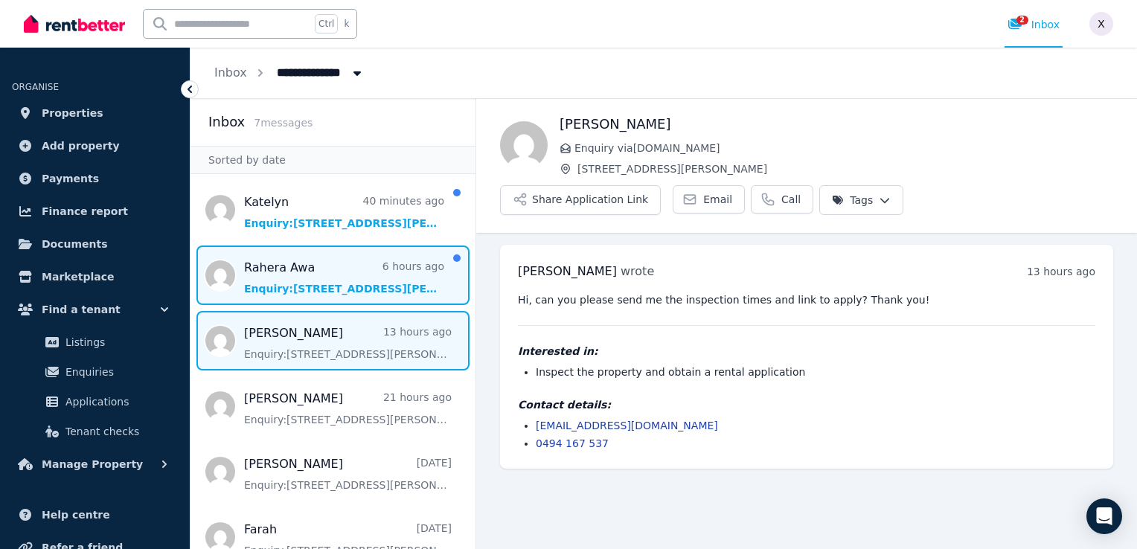  What do you see at coordinates (74, 244) in the screenshot?
I see `span: Documents` at bounding box center [74, 244].